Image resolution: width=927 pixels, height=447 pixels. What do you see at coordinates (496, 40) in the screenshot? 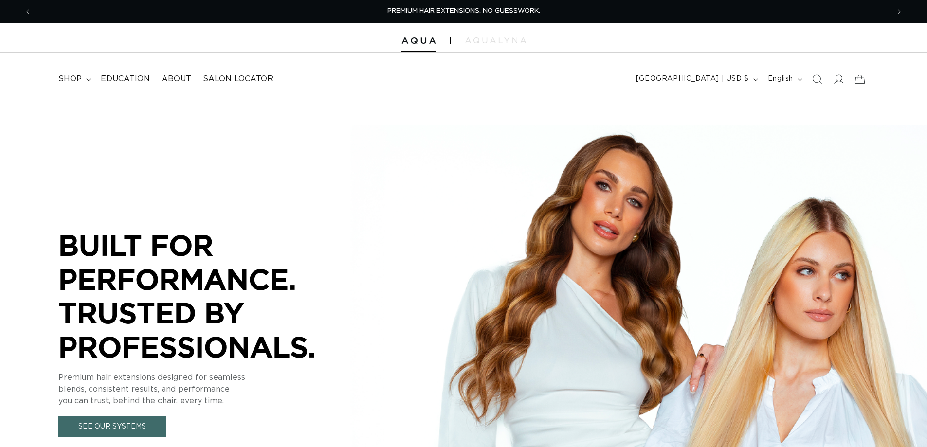
I see `img: aqualyna.com` at bounding box center [496, 40].